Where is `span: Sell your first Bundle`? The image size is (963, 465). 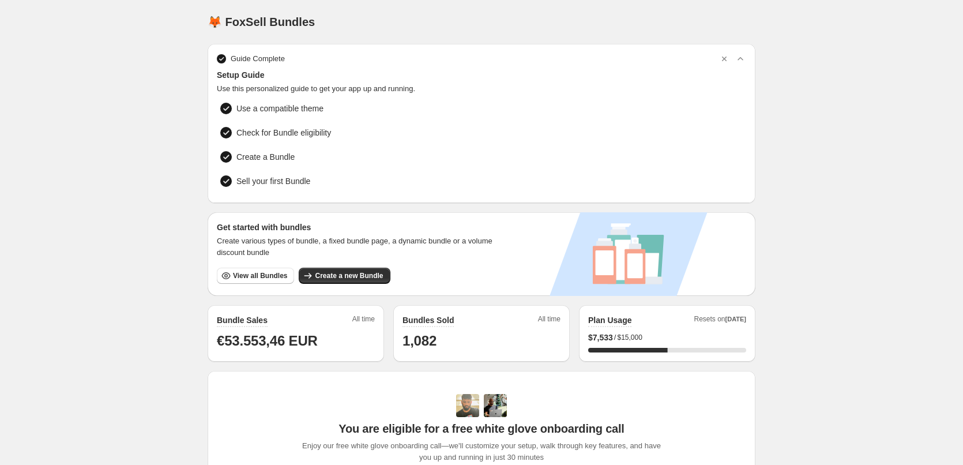 span: Sell your first Bundle is located at coordinates (273, 181).